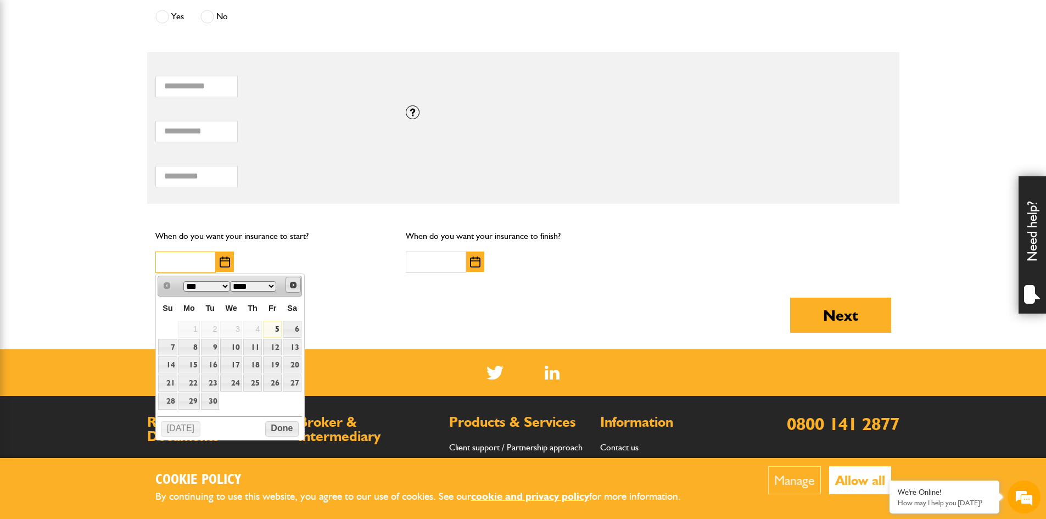  What do you see at coordinates (253, 347) in the screenshot?
I see `a: 11` at bounding box center [253, 347].